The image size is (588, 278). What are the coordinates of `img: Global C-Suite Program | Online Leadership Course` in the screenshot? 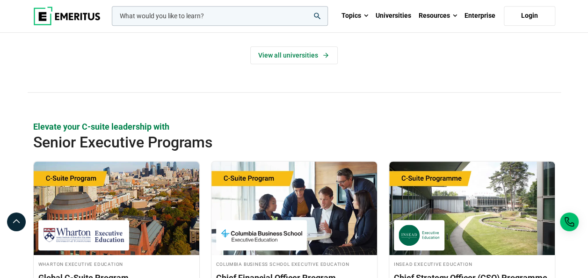 It's located at (117, 208).